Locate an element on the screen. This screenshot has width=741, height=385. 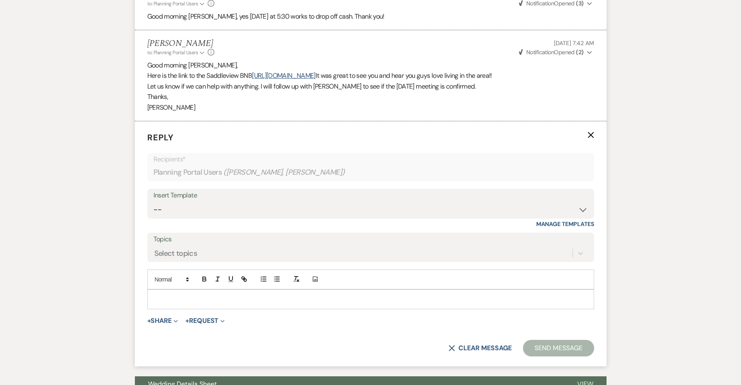
span: Reply is located at coordinates (161, 137).